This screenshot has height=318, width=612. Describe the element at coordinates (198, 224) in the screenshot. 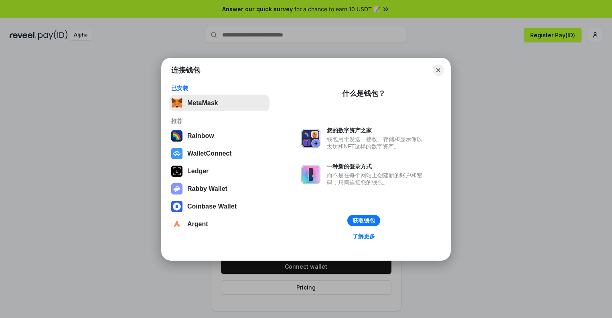

I see `div: Argent` at that location.